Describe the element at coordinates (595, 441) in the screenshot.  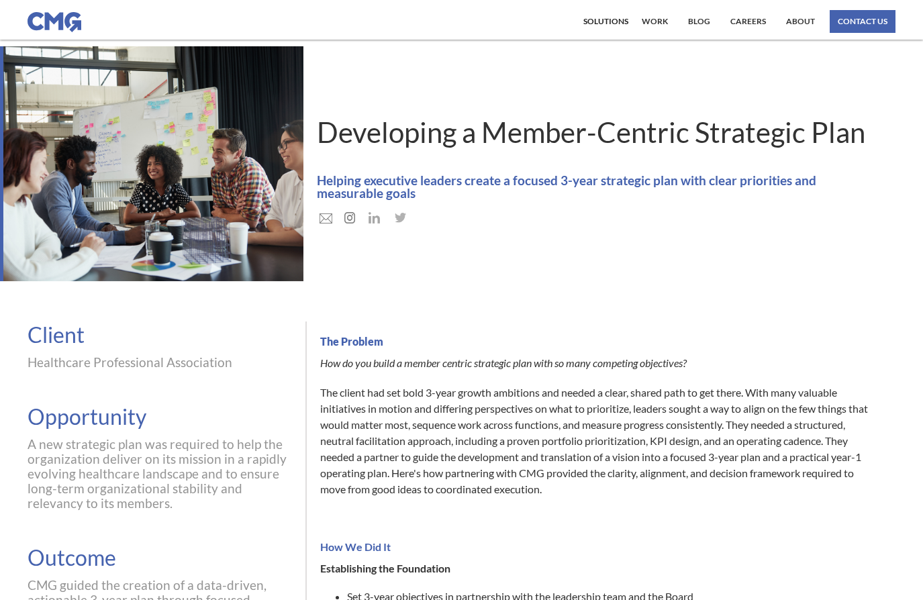
I see `p: The client had set bold 3-year growth ambitions and needed a clear, shared path to get there. Wit...` at that location.